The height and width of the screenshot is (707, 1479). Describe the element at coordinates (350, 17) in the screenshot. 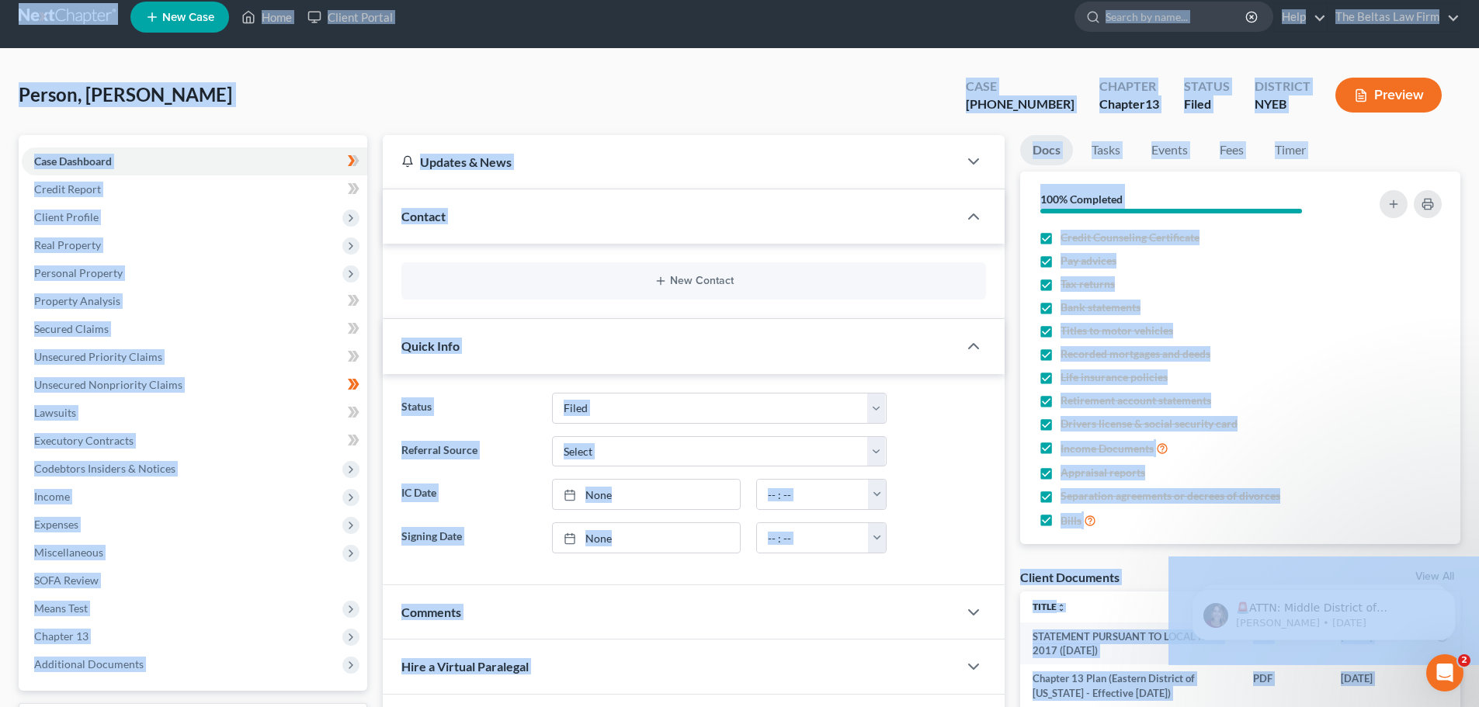

I see `a: Client Portal` at that location.